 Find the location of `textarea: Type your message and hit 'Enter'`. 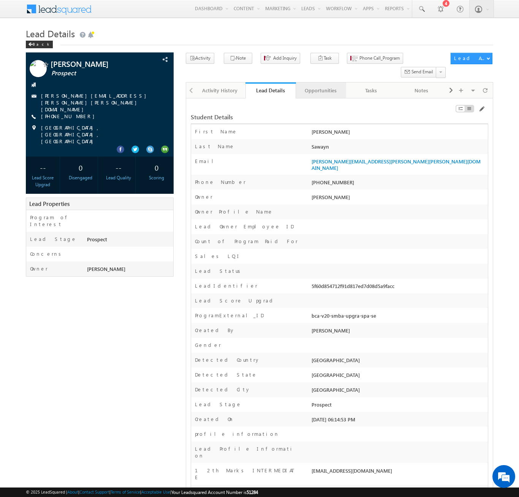

textarea: Type your message and hit 'Enter' is located at coordinates (74, 149).